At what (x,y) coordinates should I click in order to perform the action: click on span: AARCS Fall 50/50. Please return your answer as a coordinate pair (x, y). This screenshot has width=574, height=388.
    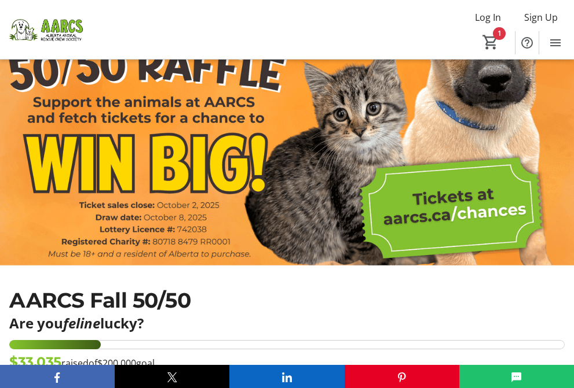
    Looking at the image, I should click on (100, 300).